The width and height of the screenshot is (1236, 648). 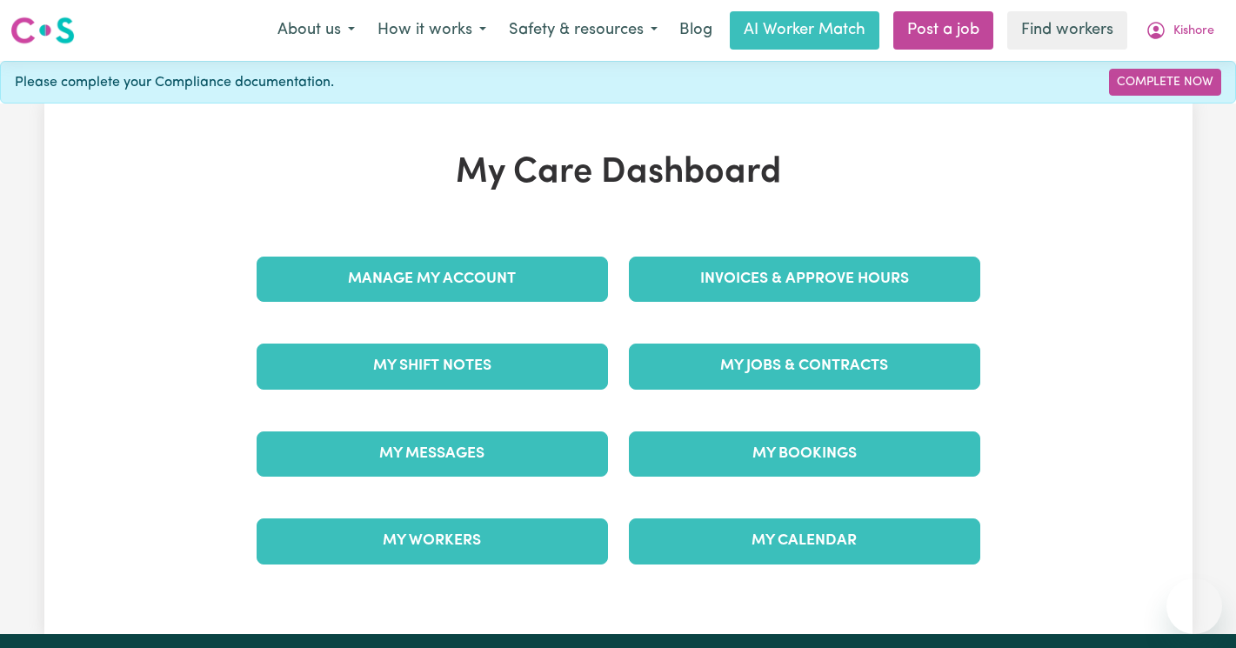 I want to click on button: Safety & resources, so click(x=583, y=30).